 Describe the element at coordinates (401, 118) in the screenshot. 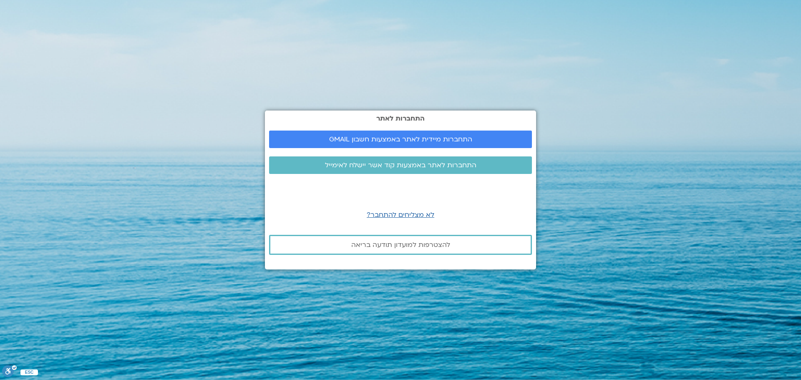

I see `h2: התחברות לאתר` at that location.